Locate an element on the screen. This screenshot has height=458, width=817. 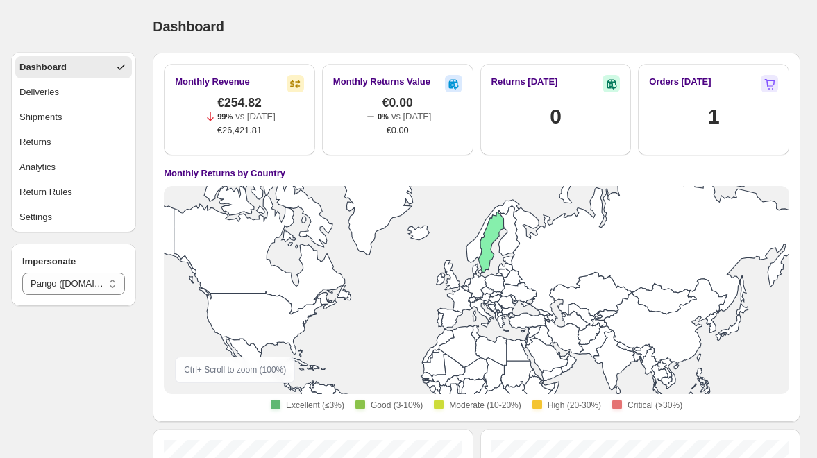
div: Settings is located at coordinates (35, 217).